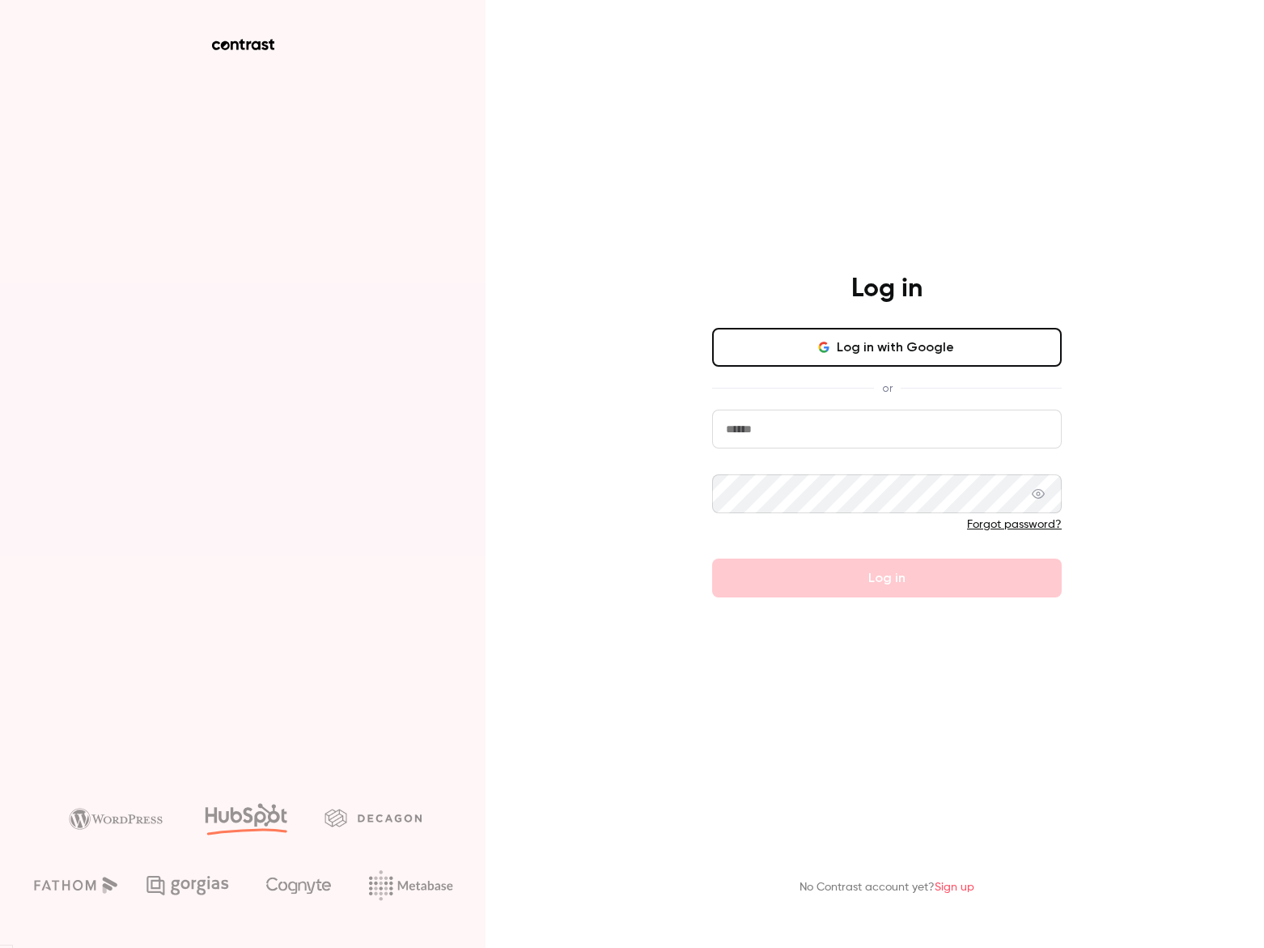  Describe the element at coordinates (954, 887) in the screenshot. I see `a: Sign up` at that location.